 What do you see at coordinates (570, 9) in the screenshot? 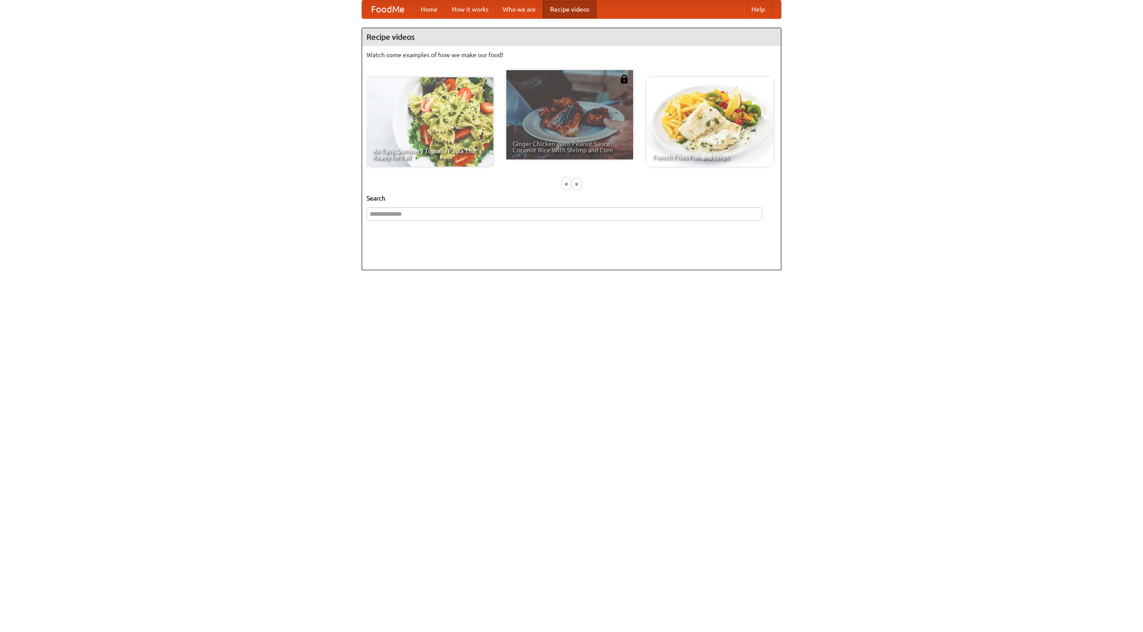
I see `a: Recipe videos` at bounding box center [570, 9].